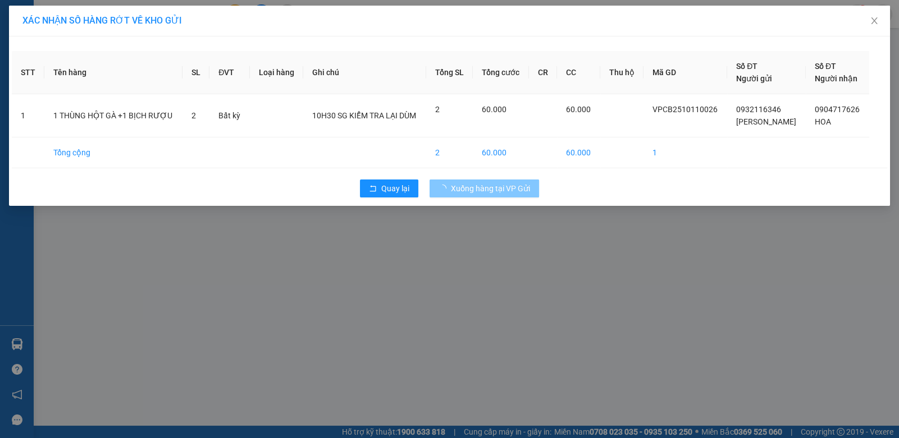  What do you see at coordinates (229, 72) in the screenshot?
I see `th: ĐVT` at bounding box center [229, 72].